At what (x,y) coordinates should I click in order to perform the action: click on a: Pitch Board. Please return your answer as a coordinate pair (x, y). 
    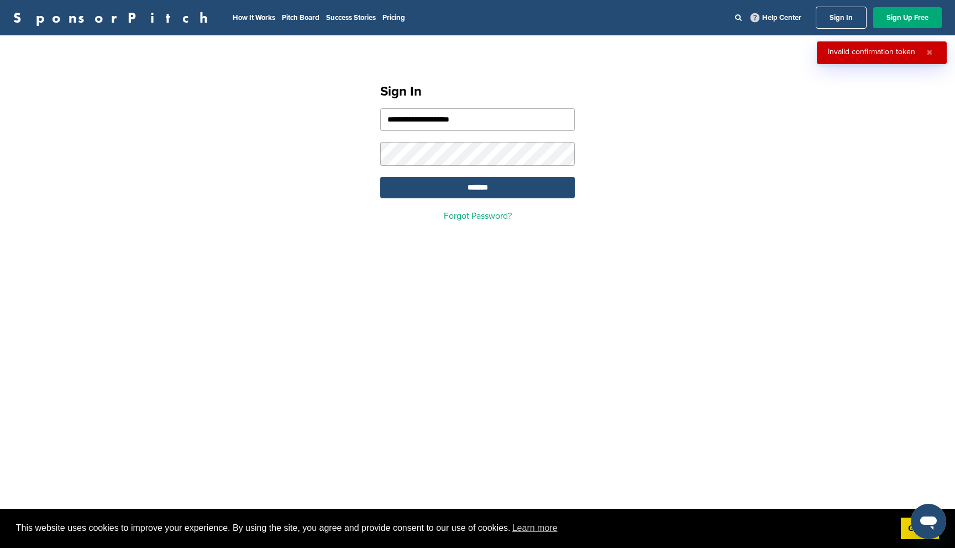
    Looking at the image, I should click on (301, 18).